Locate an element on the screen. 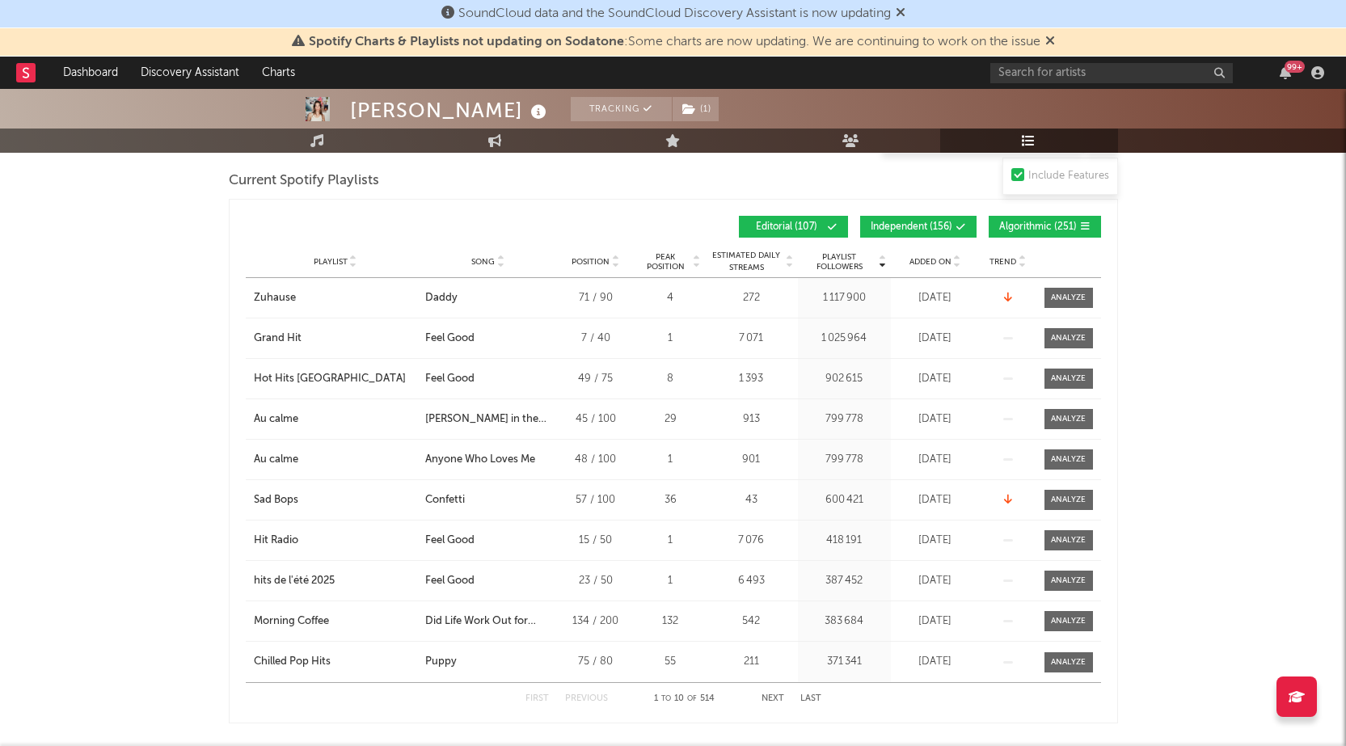 The image size is (1346, 746). span: Spotify Charts & Playlists not updating on Sodatone is located at coordinates (466, 42).